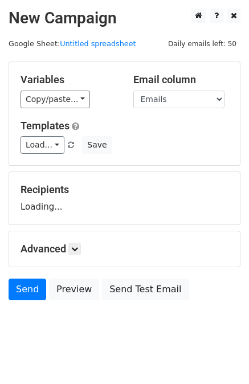 The image size is (249, 384). I want to click on a: Send, so click(27, 289).